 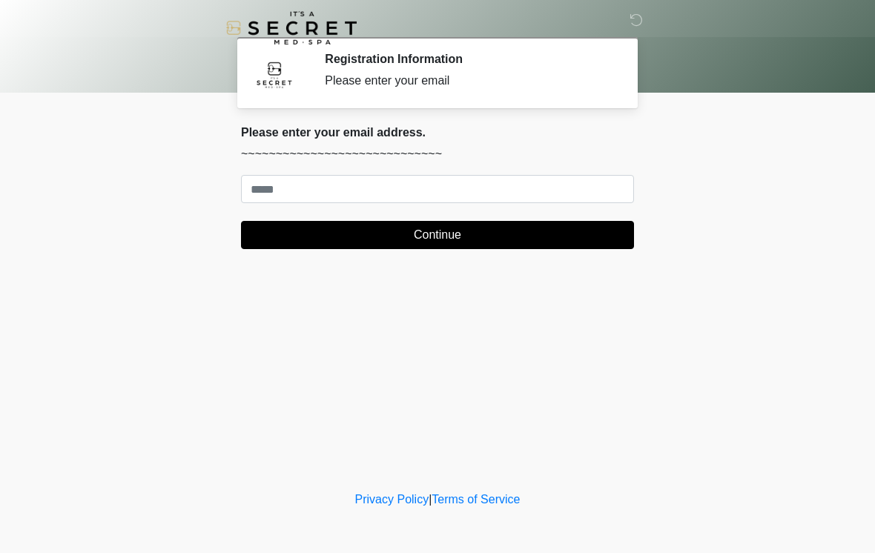 What do you see at coordinates (468, 81) in the screenshot?
I see `div: Please enter your email` at bounding box center [468, 81].